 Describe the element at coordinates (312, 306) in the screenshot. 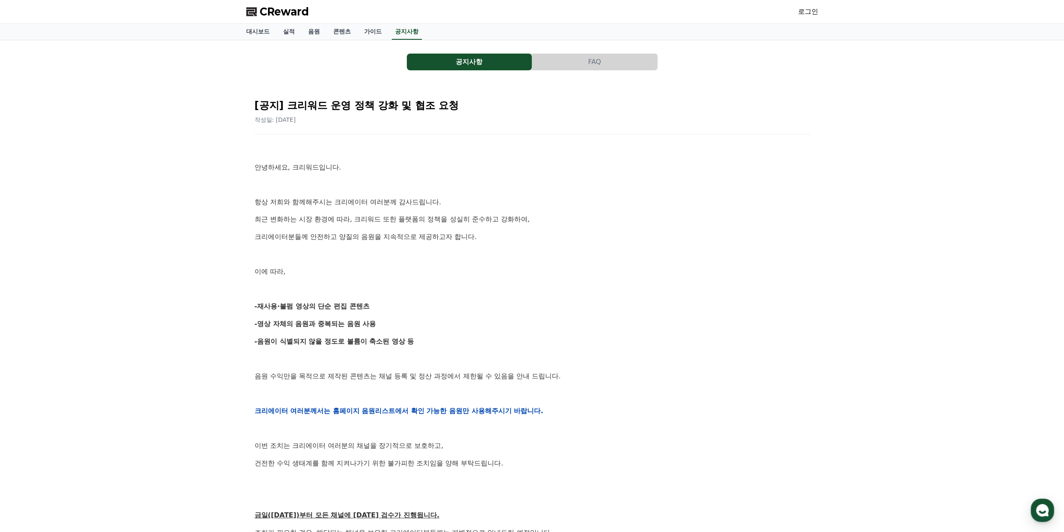

I see `strong: -재사용·불펌 영상의 단순 편집 콘텐츠` at that location.